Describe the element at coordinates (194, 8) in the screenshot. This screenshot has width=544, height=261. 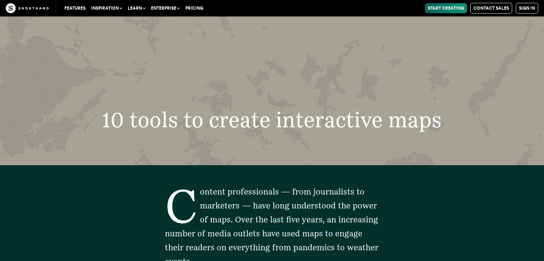
I see `a: Pricing` at that location.